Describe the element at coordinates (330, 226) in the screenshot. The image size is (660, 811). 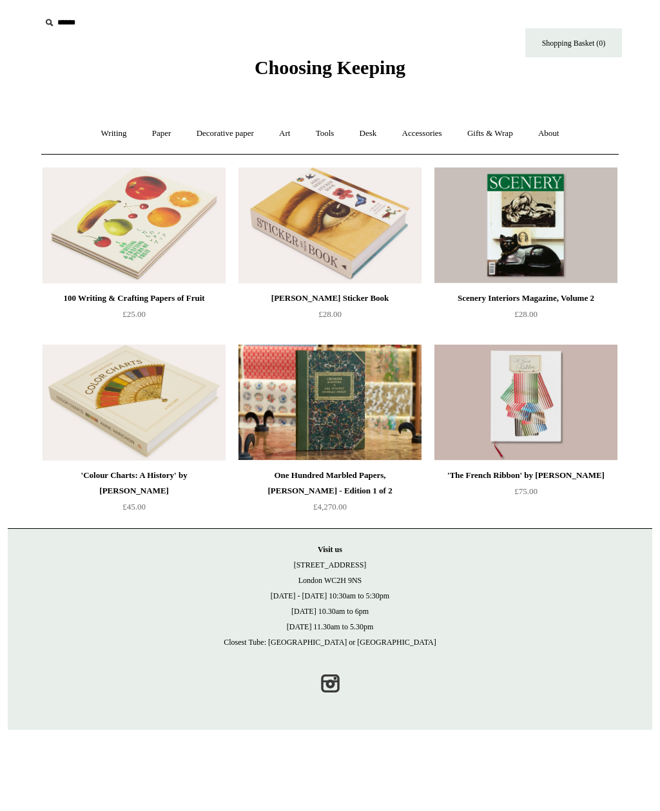
I see `a: John Derian Sticker Book John Derian Sticker Book` at that location.